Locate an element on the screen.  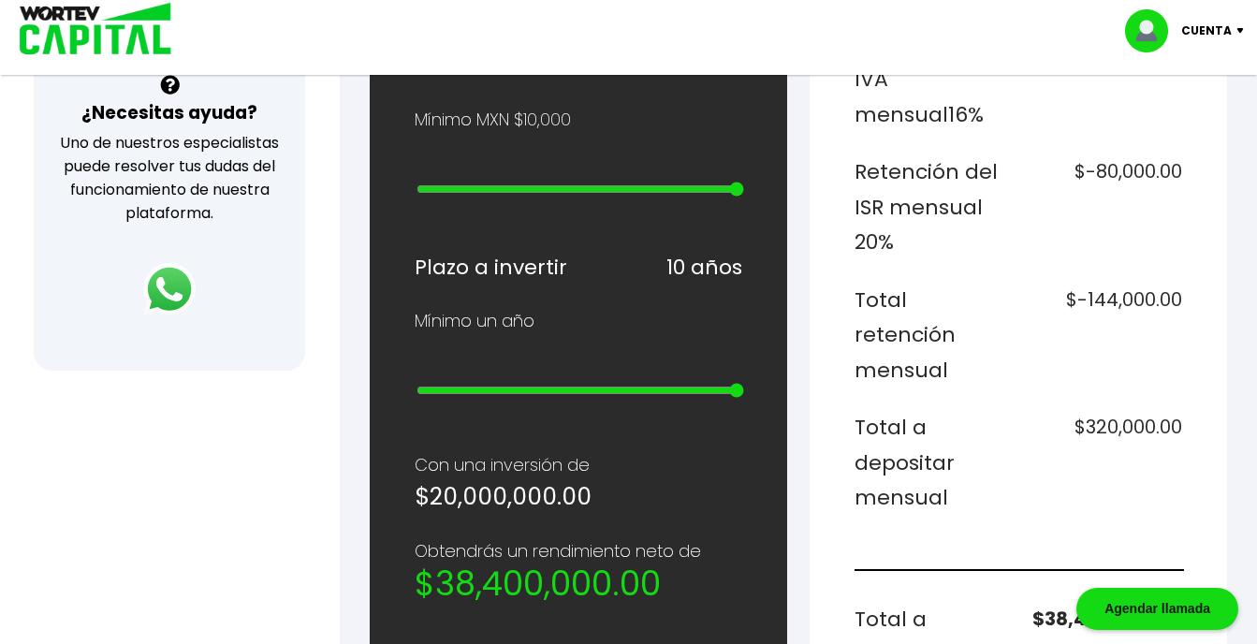
p: Uno de nuestros especialistas puede resolver tus dudas del funcionamiento de nuestra plataforma. is located at coordinates (169, 178).